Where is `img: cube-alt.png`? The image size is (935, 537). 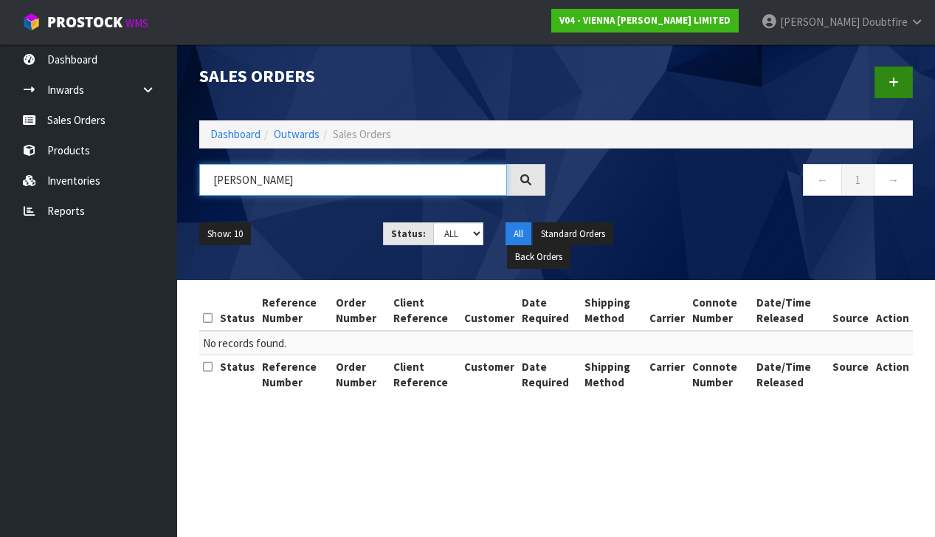 img: cube-alt.png is located at coordinates (31, 21).